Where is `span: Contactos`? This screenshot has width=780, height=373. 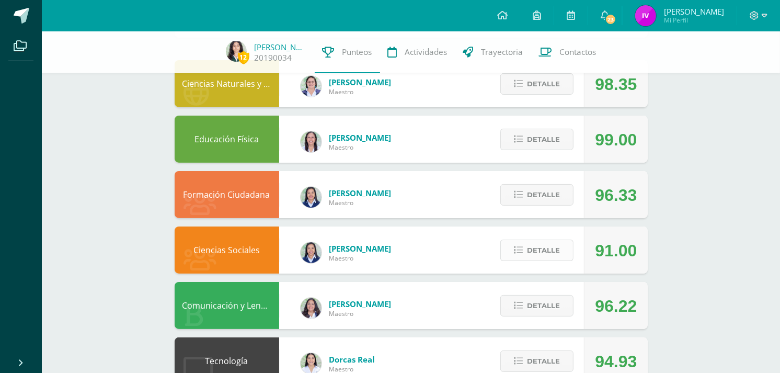 span: Contactos is located at coordinates (578, 52).